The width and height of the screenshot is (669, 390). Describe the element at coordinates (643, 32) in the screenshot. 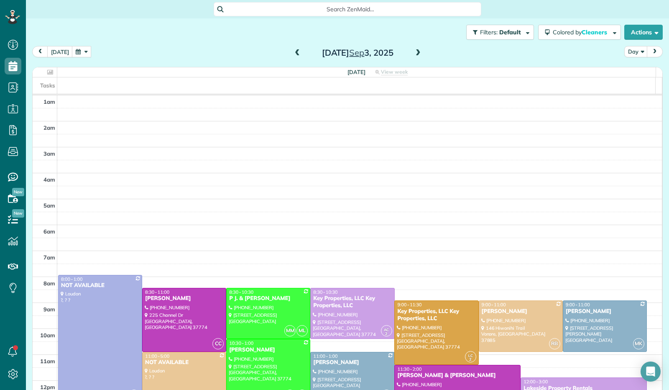

I see `button: Actions` at that location.